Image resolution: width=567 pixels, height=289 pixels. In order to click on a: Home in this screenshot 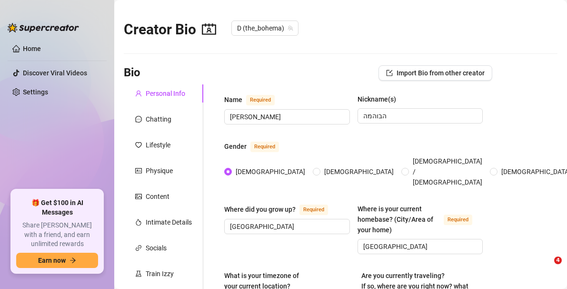, I will do `click(32, 49)`.